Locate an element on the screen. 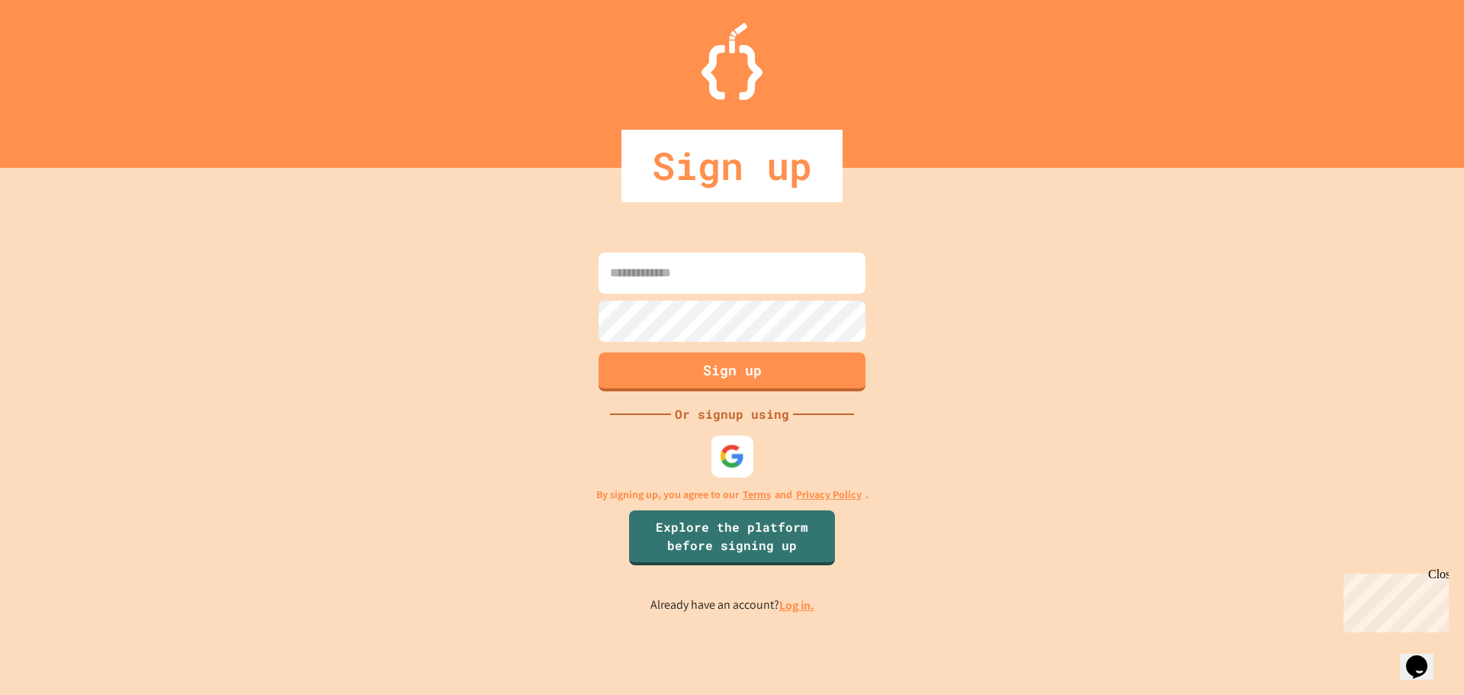  p: By signing up, you agree to our and . is located at coordinates (732, 494).